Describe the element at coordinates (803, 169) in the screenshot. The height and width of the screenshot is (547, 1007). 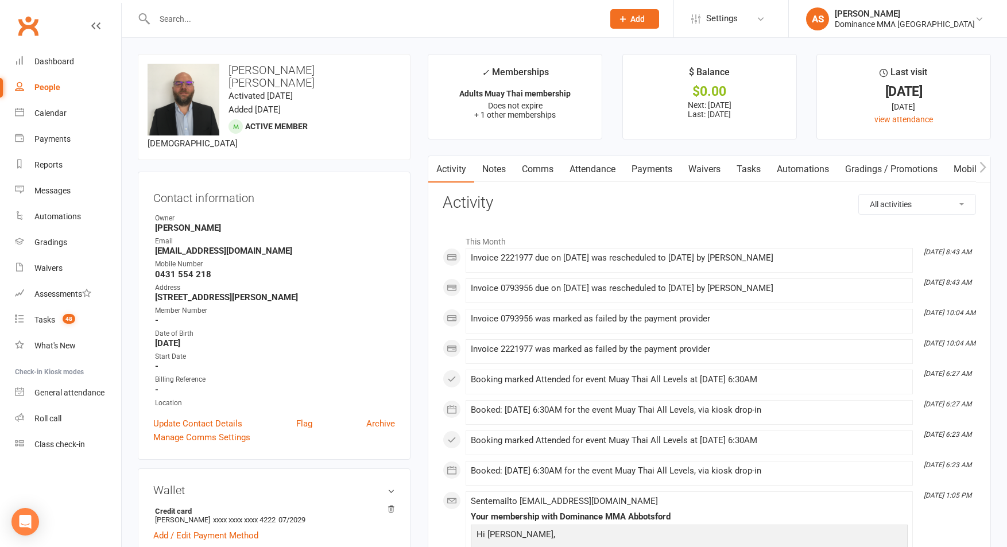
I see `a: Automations` at that location.